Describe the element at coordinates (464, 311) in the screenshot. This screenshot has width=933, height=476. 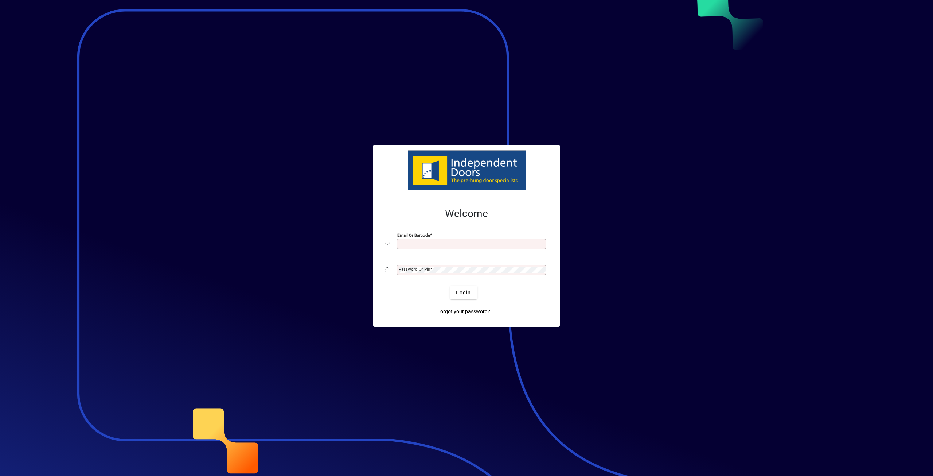
I see `span: Forgot your password?` at that location.